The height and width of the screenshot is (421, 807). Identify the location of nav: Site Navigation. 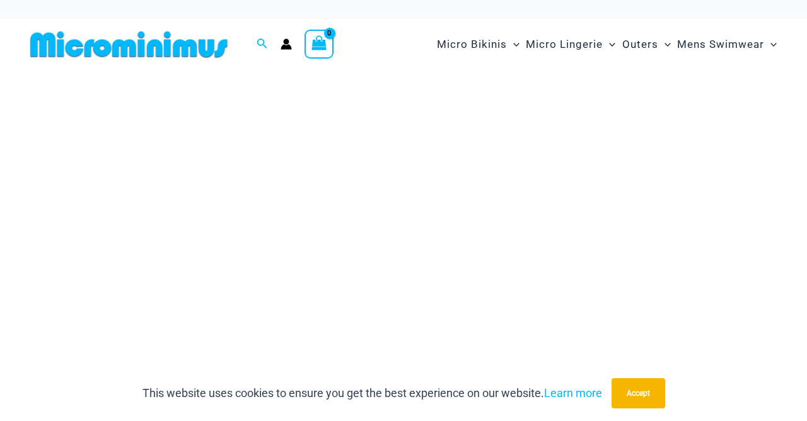
(606, 44).